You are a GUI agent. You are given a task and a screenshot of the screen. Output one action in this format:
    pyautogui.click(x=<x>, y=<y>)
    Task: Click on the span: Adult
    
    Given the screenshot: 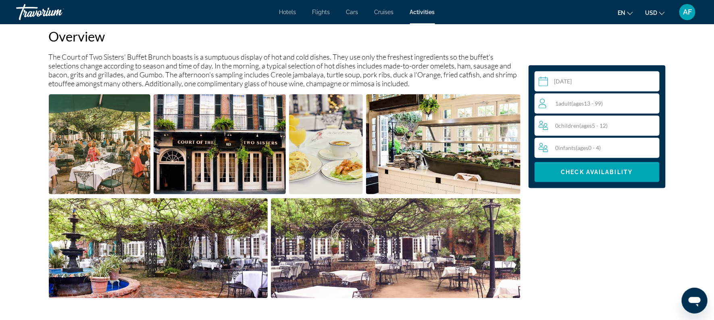 What is the action you would take?
    pyautogui.click(x=565, y=103)
    